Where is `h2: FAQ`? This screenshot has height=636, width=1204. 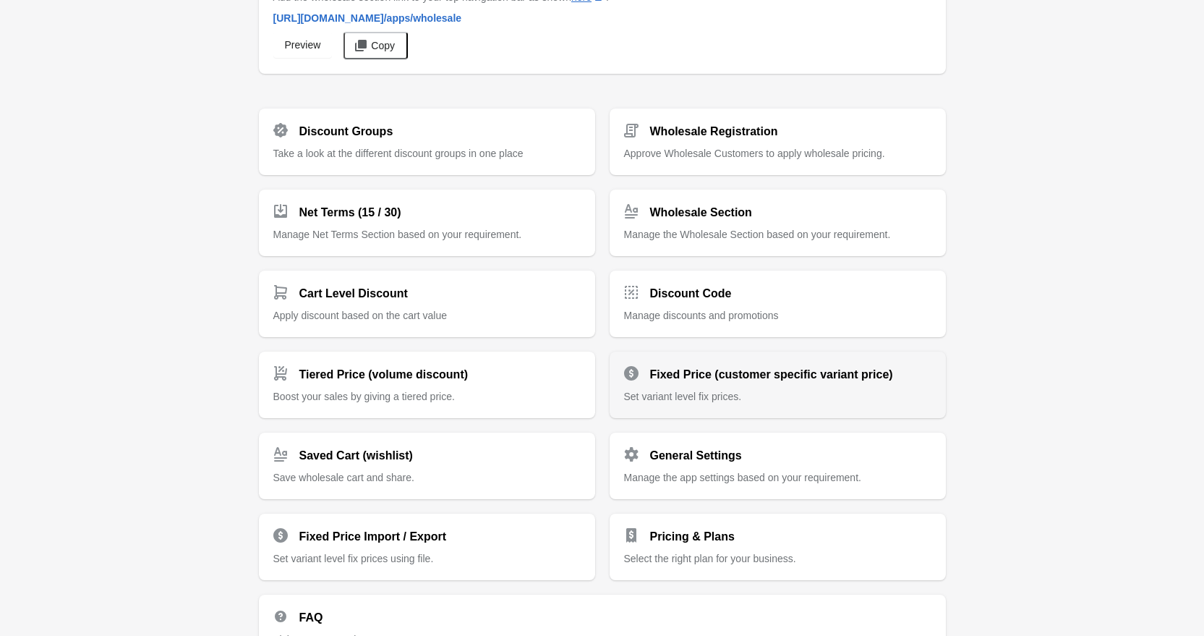
h2: FAQ is located at coordinates (311, 617).